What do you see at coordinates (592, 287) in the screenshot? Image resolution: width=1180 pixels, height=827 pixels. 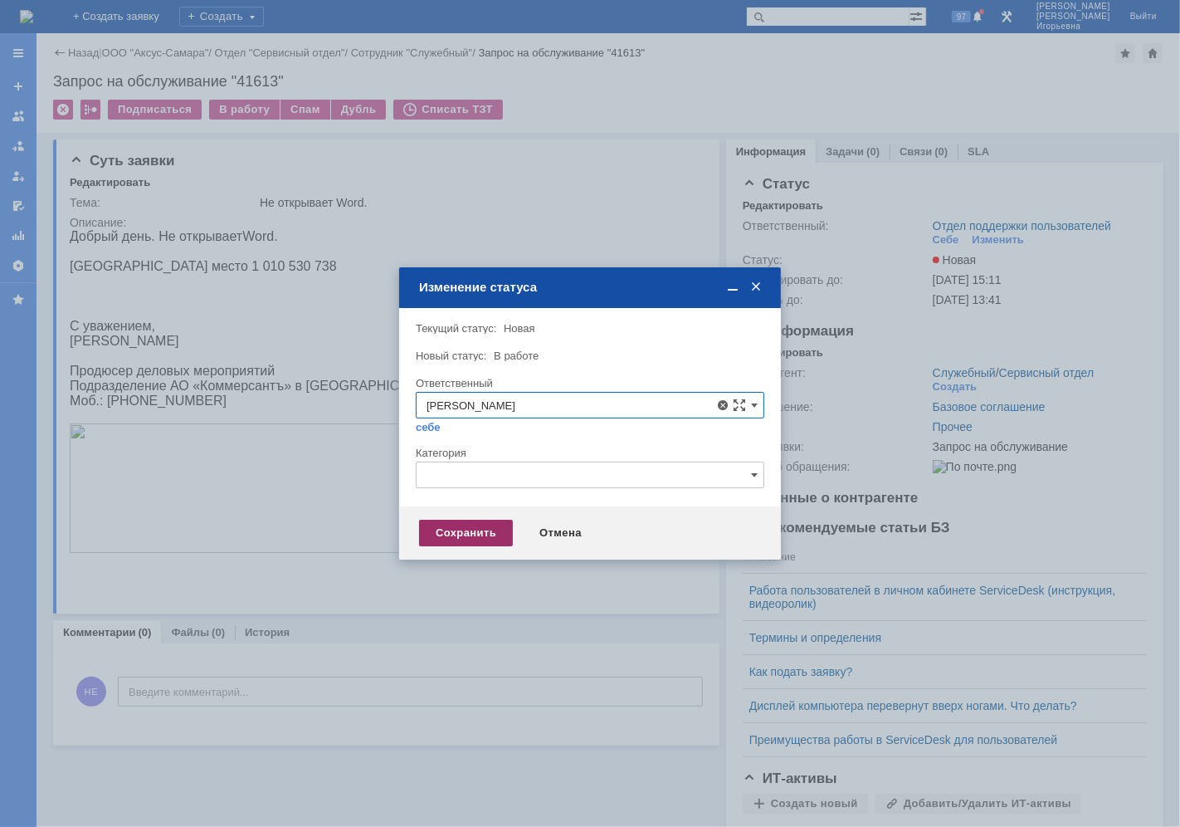 I see `div: Изменение статуса` at bounding box center [592, 287].